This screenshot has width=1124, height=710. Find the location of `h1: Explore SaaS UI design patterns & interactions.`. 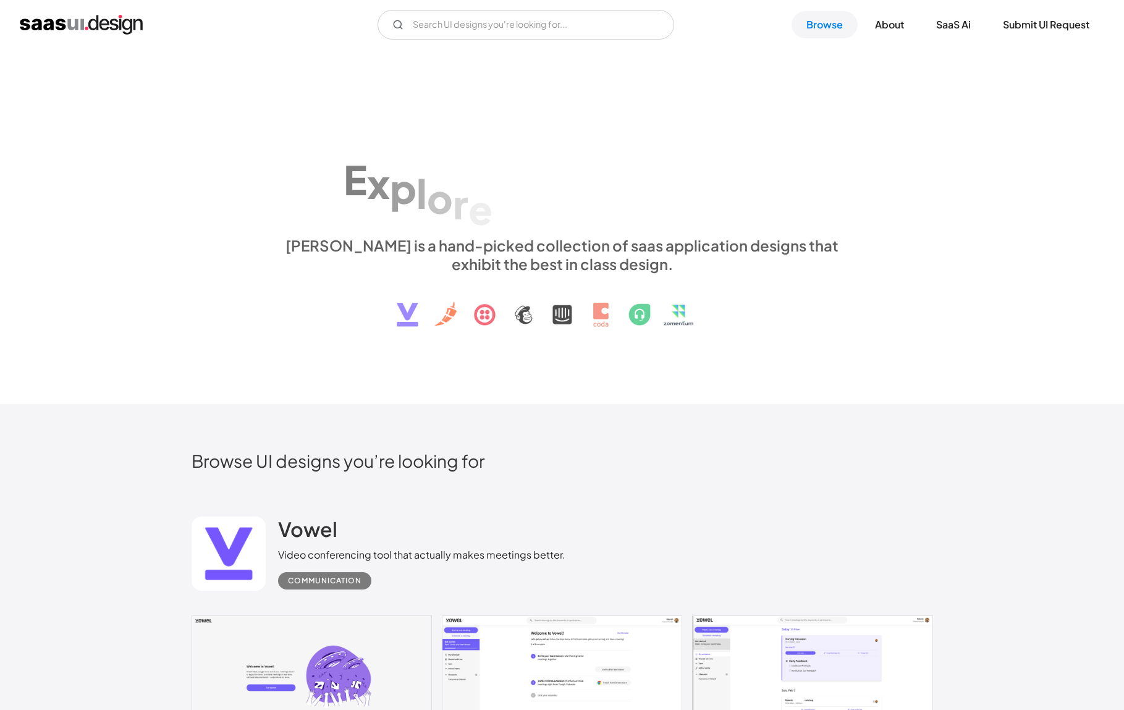

h1: Explore SaaS UI design patterns & interactions. is located at coordinates (563, 176).